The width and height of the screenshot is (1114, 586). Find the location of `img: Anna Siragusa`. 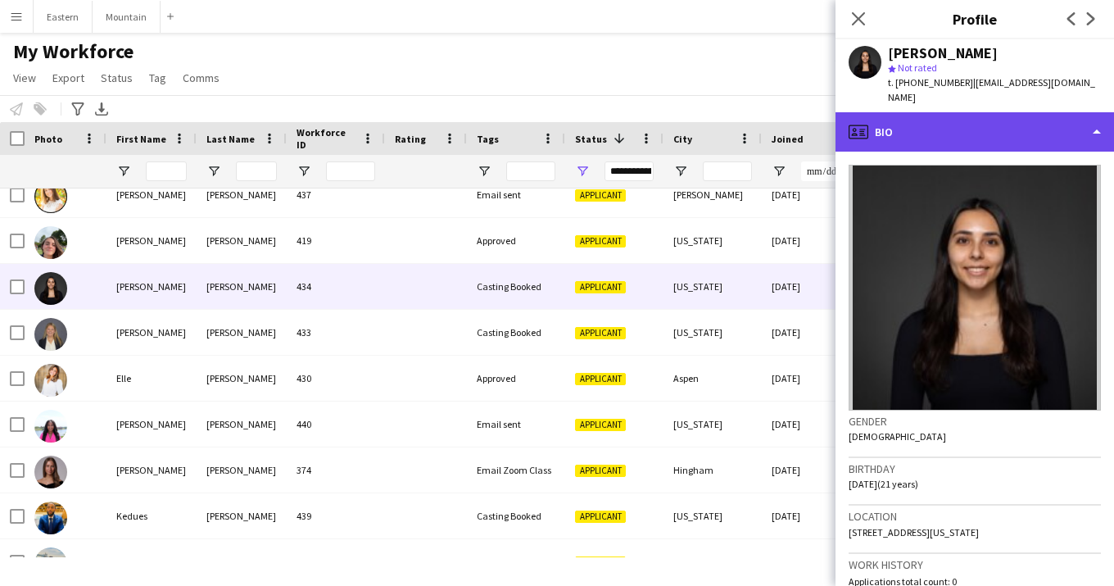

img: Anna Siragusa is located at coordinates (51, 242).